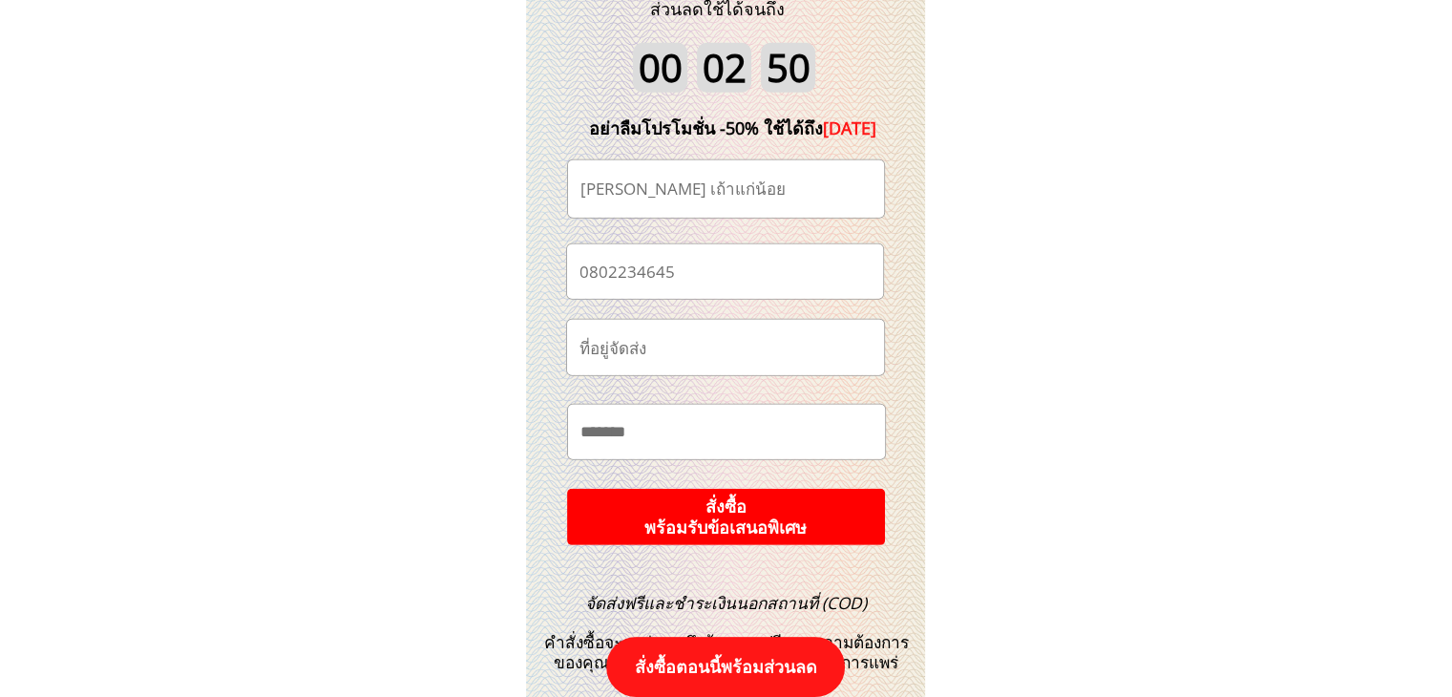 This screenshot has height=697, width=1452. Describe the element at coordinates (726, 643) in the screenshot. I see `h3: คำสั่งซื้อจะถูกส่งตรงถึงบ้านคุณฟรีตามความต้องการของคุณในขณะที่ปิดมาตรฐานการป้องกันการแพร่ระบาด` at that location.